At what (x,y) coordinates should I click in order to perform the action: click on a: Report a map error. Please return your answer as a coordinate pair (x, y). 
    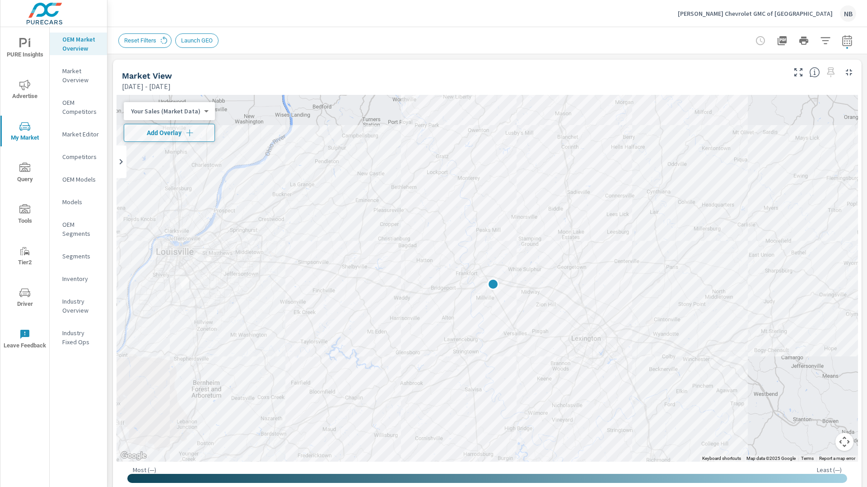
    Looking at the image, I should click on (837, 458).